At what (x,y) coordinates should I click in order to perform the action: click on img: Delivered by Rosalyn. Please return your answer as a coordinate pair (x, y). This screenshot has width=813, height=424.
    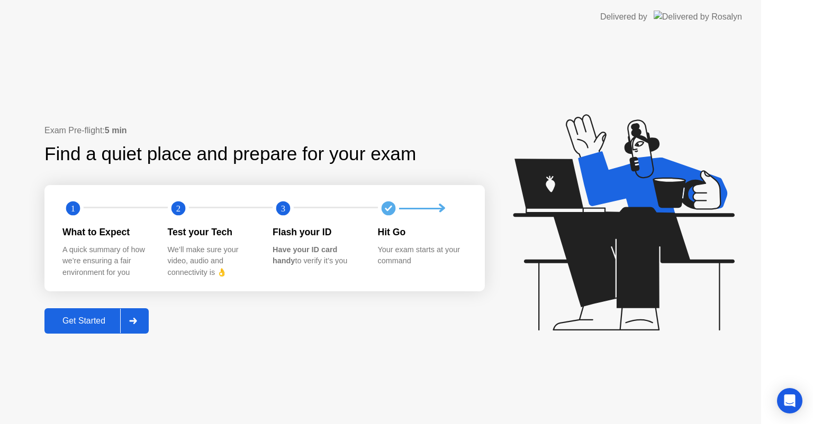
    Looking at the image, I should click on (697, 16).